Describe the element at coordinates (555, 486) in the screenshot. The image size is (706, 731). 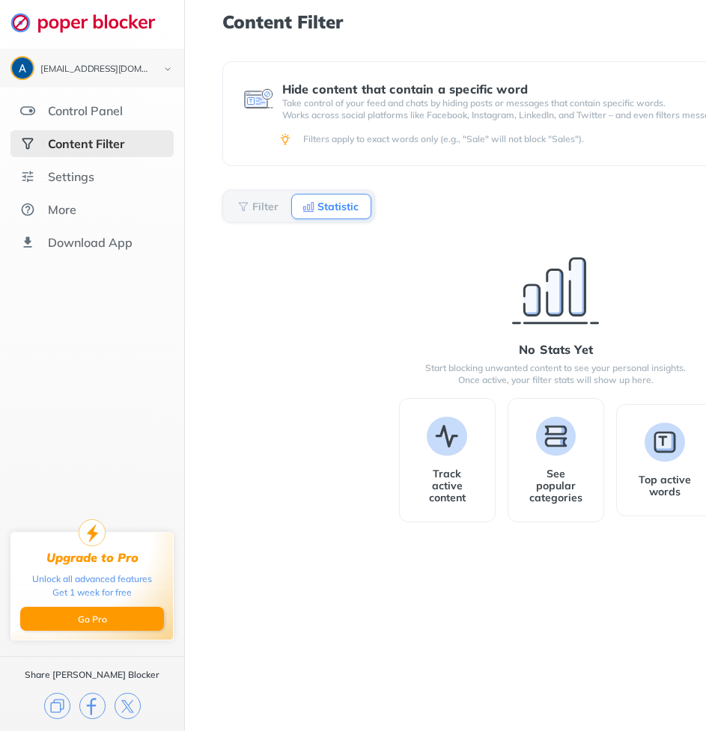
I see `b: See popular categories` at that location.